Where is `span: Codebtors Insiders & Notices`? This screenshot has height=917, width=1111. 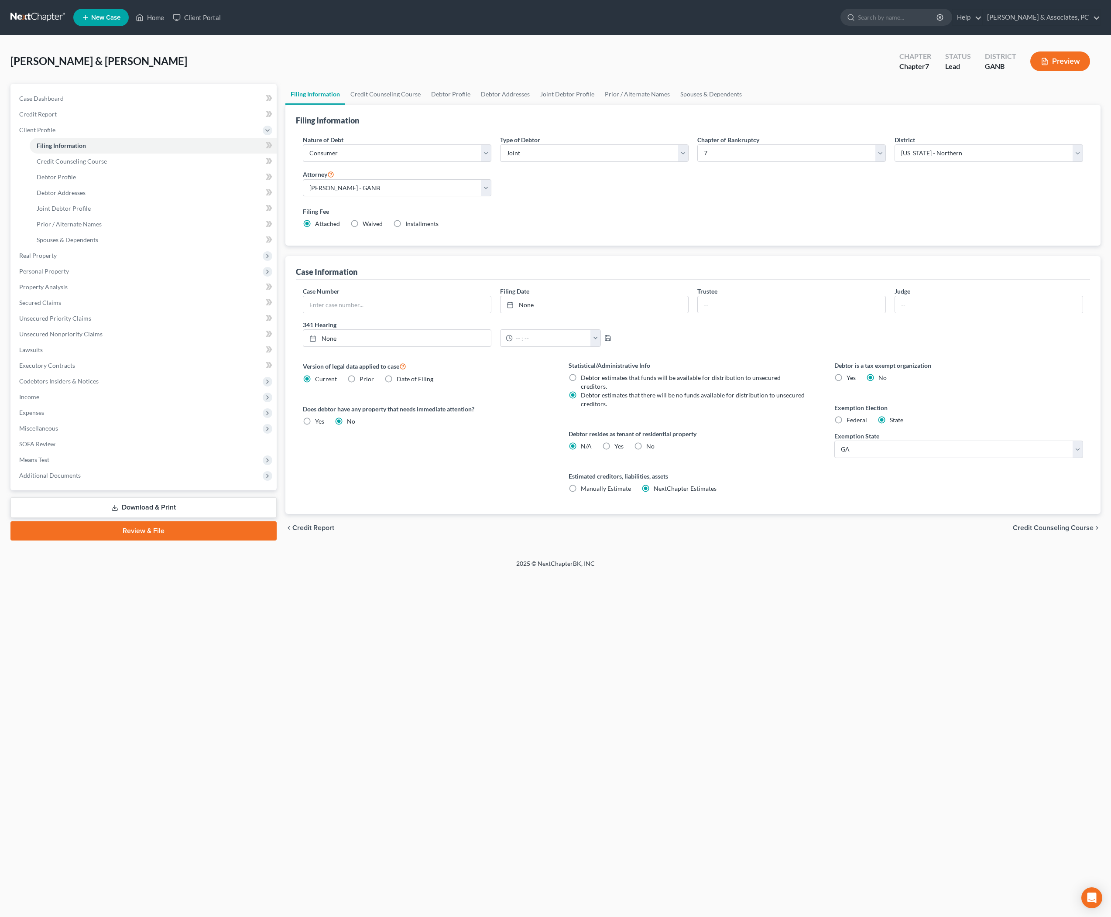
span: Codebtors Insiders & Notices is located at coordinates (59, 381).